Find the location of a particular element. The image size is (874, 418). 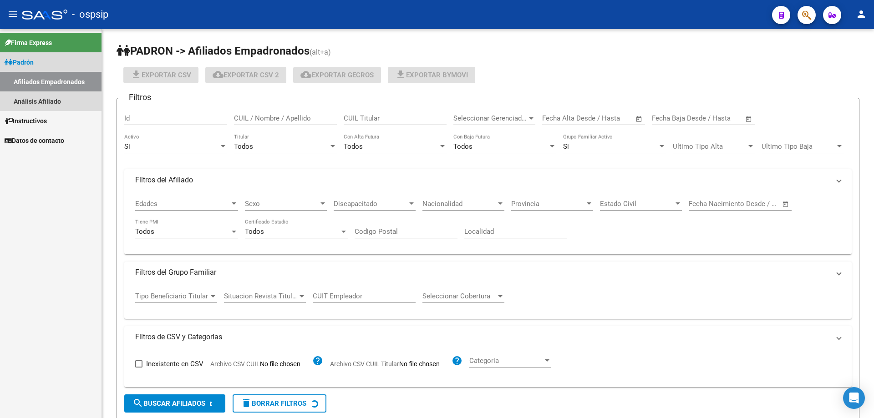

span: Padrón is located at coordinates (19, 62).